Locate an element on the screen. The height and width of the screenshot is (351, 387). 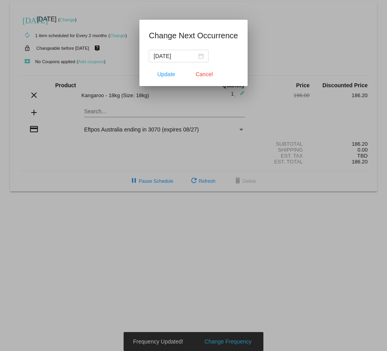
span: Cancel is located at coordinates (204, 74).